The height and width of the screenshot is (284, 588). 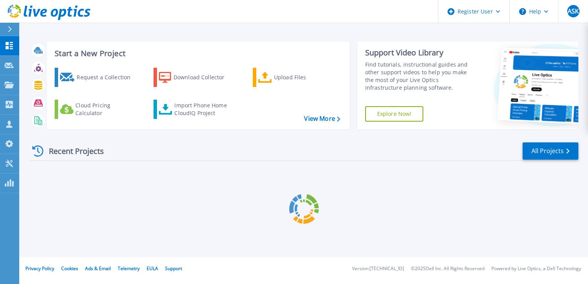 I want to click on a: All Projects, so click(x=550, y=151).